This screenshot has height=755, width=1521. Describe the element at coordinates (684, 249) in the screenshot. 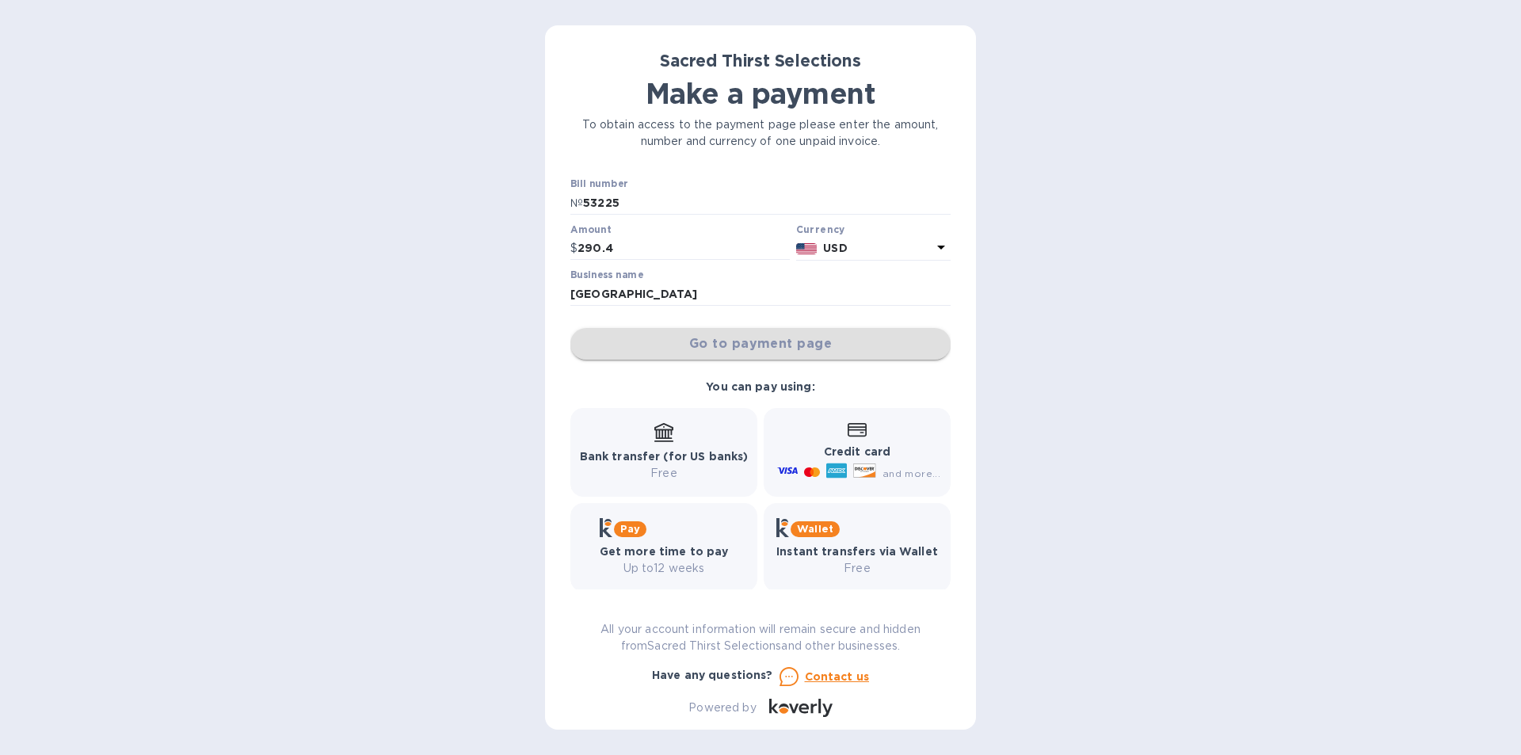

I see `input: 0.00` at that location.